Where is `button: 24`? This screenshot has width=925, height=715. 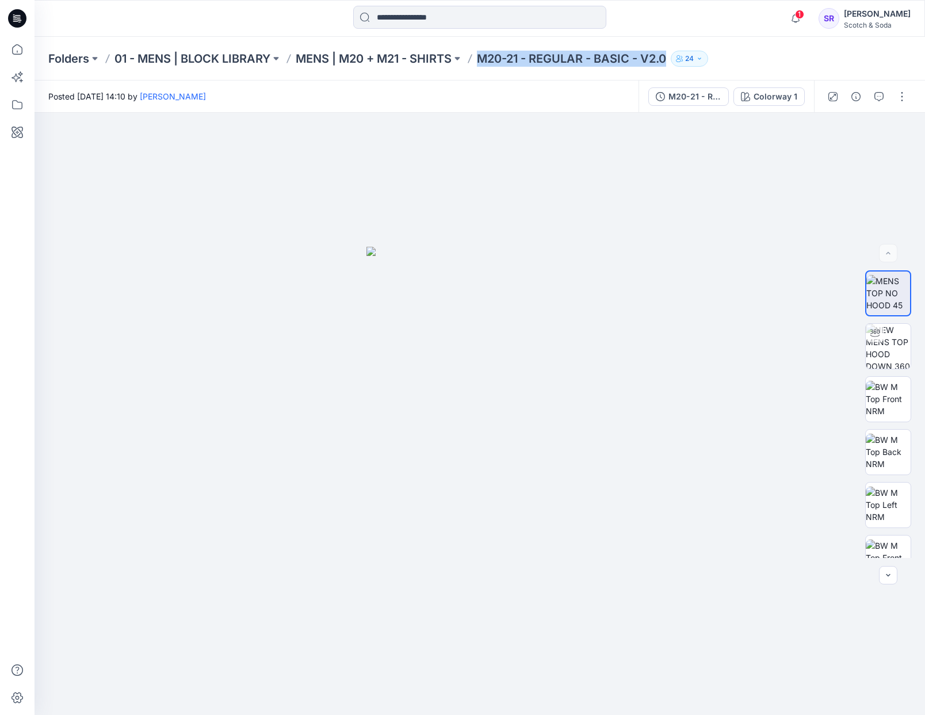
button: 24 is located at coordinates (689, 59).